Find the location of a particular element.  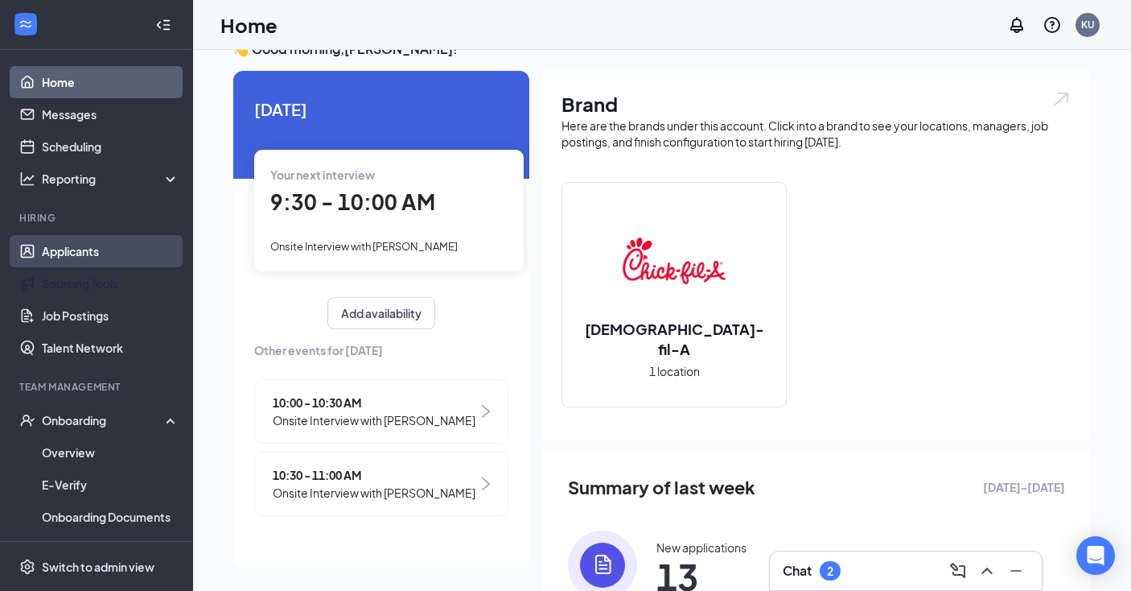

svg: Notifications is located at coordinates (1017, 25).